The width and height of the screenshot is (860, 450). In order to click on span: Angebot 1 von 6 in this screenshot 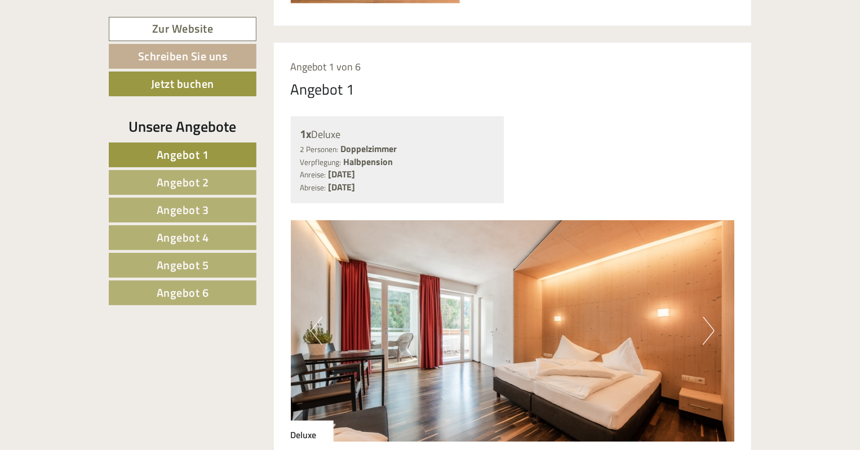, I will do `click(326, 66)`.